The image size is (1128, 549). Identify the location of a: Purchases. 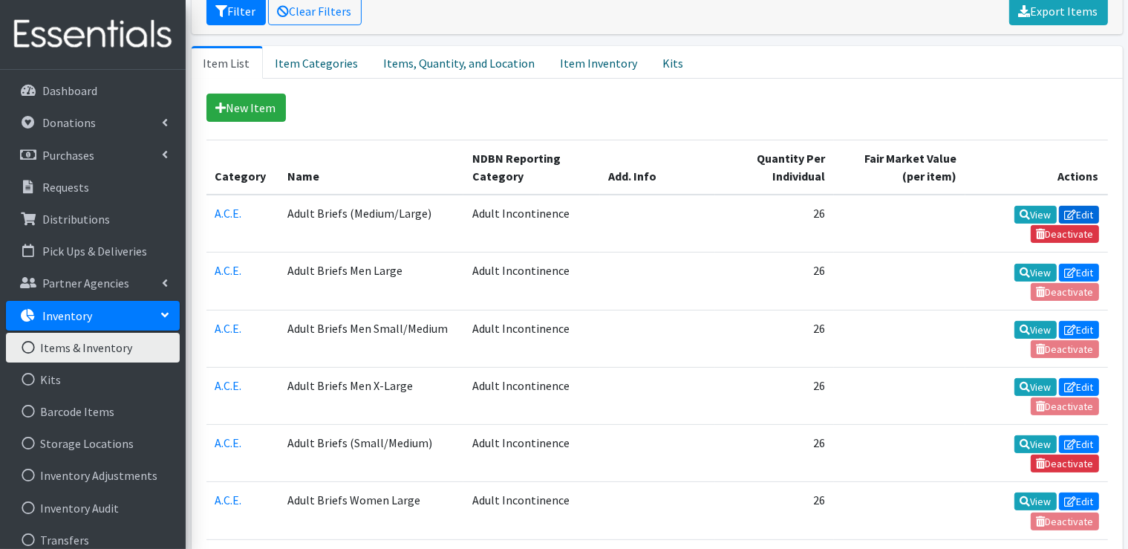
(93, 155).